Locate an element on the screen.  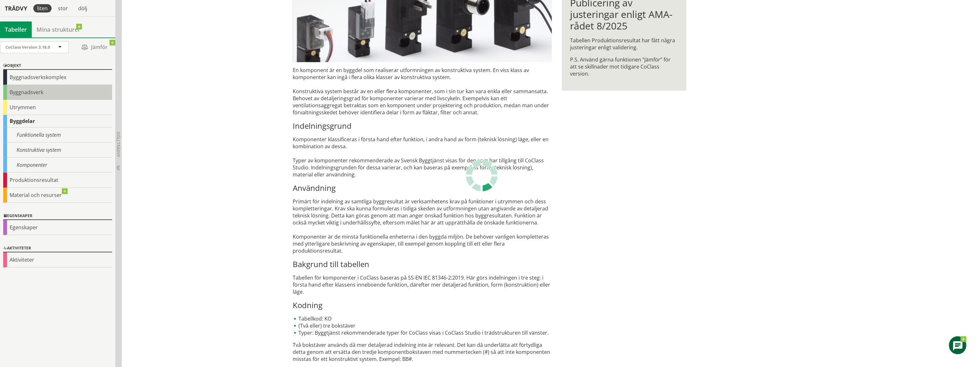
span: Jämför is located at coordinates (95, 47).